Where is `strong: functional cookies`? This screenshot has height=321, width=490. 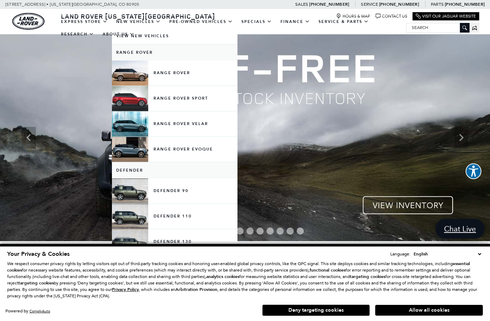
strong: functional cookies is located at coordinates (327, 270).